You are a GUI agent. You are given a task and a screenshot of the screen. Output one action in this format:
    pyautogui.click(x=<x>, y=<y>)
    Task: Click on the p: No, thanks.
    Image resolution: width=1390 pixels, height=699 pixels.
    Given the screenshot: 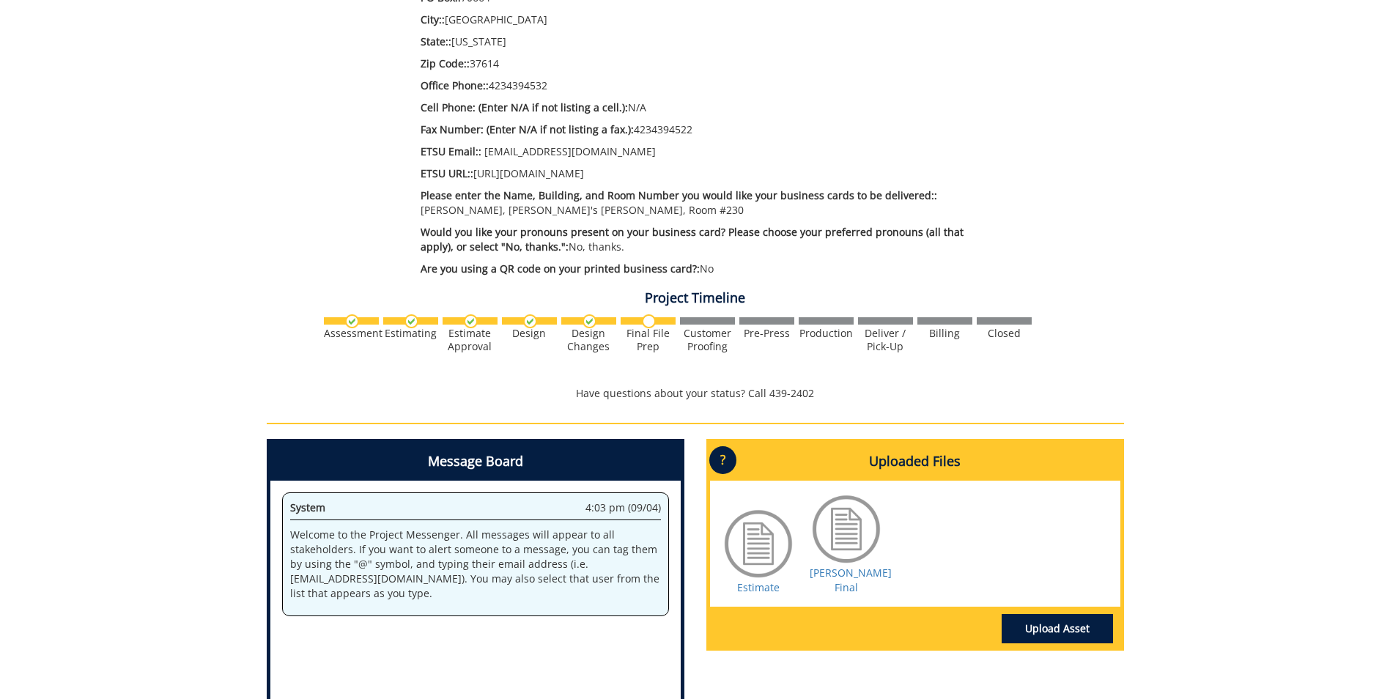 What is the action you would take?
    pyautogui.click(x=707, y=240)
    